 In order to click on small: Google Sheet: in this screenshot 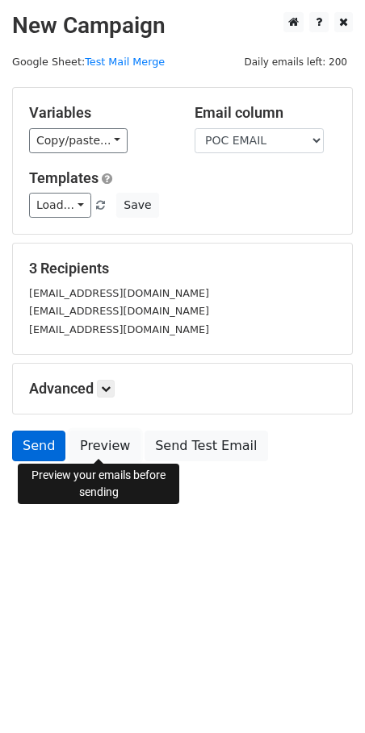, I will do `click(88, 61)`.